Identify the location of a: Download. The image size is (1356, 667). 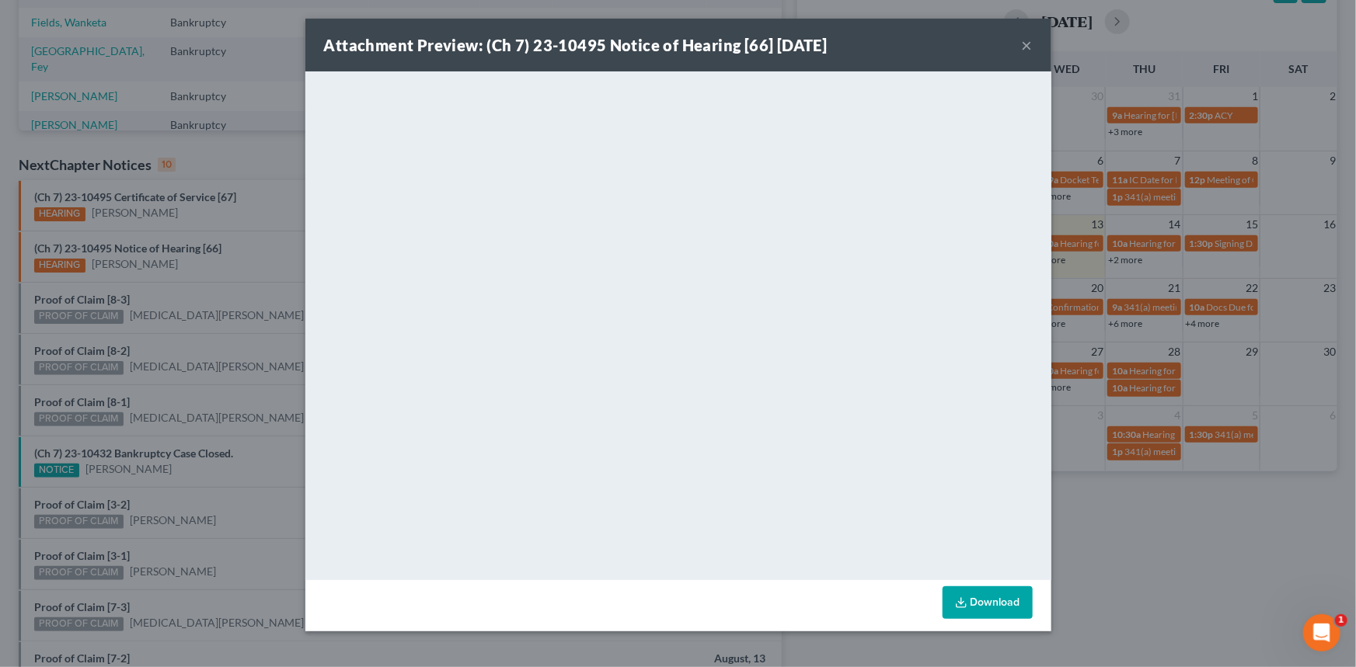
(987, 603).